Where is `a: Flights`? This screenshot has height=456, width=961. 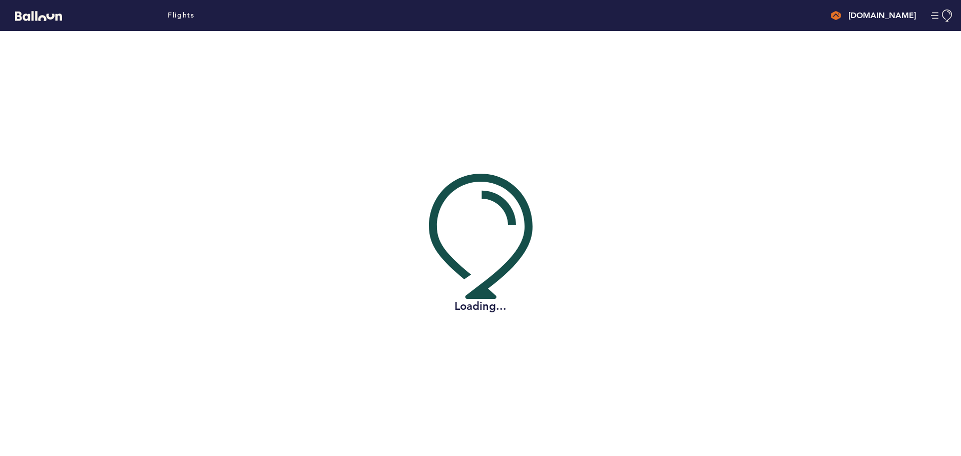 a: Flights is located at coordinates (181, 16).